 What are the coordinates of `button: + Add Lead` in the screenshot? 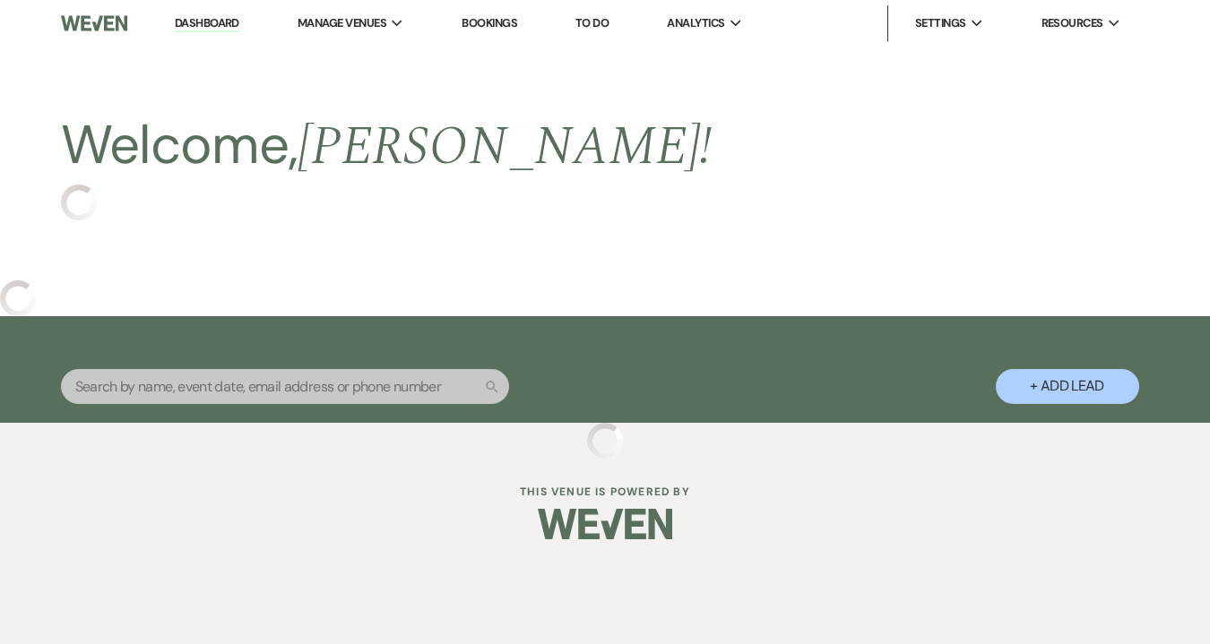 It's located at (1067, 386).